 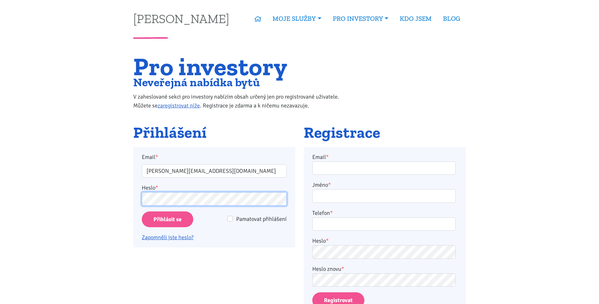 I want to click on h2: Přihlášení, so click(x=214, y=133).